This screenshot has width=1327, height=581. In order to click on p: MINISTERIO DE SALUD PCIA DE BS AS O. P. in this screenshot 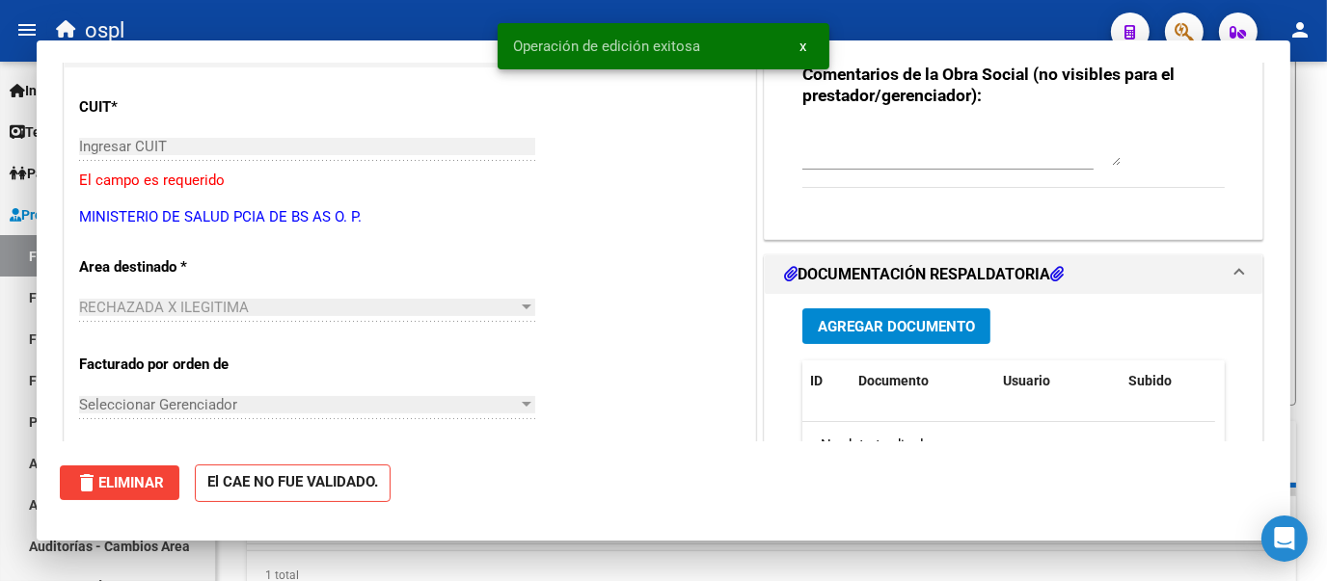, I will do `click(410, 217)`.